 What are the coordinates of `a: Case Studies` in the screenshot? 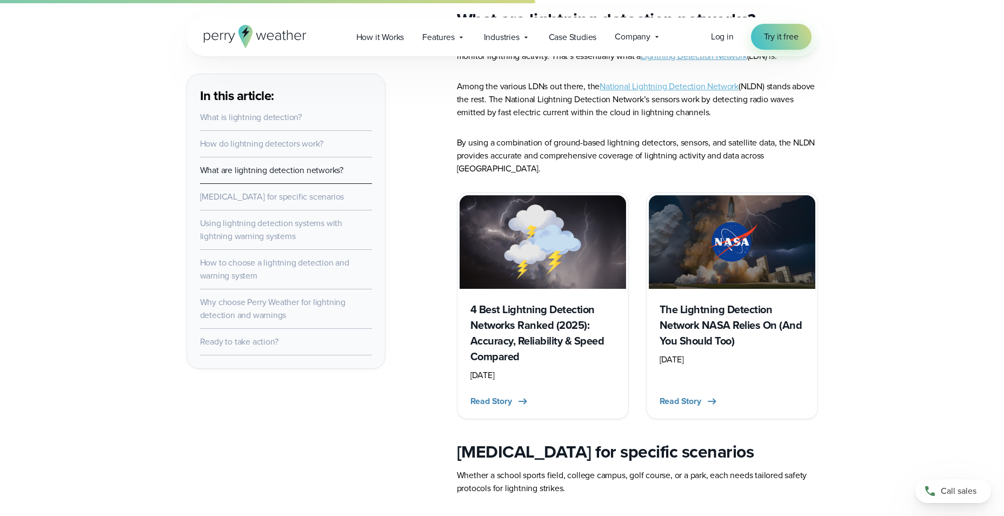 It's located at (573, 37).